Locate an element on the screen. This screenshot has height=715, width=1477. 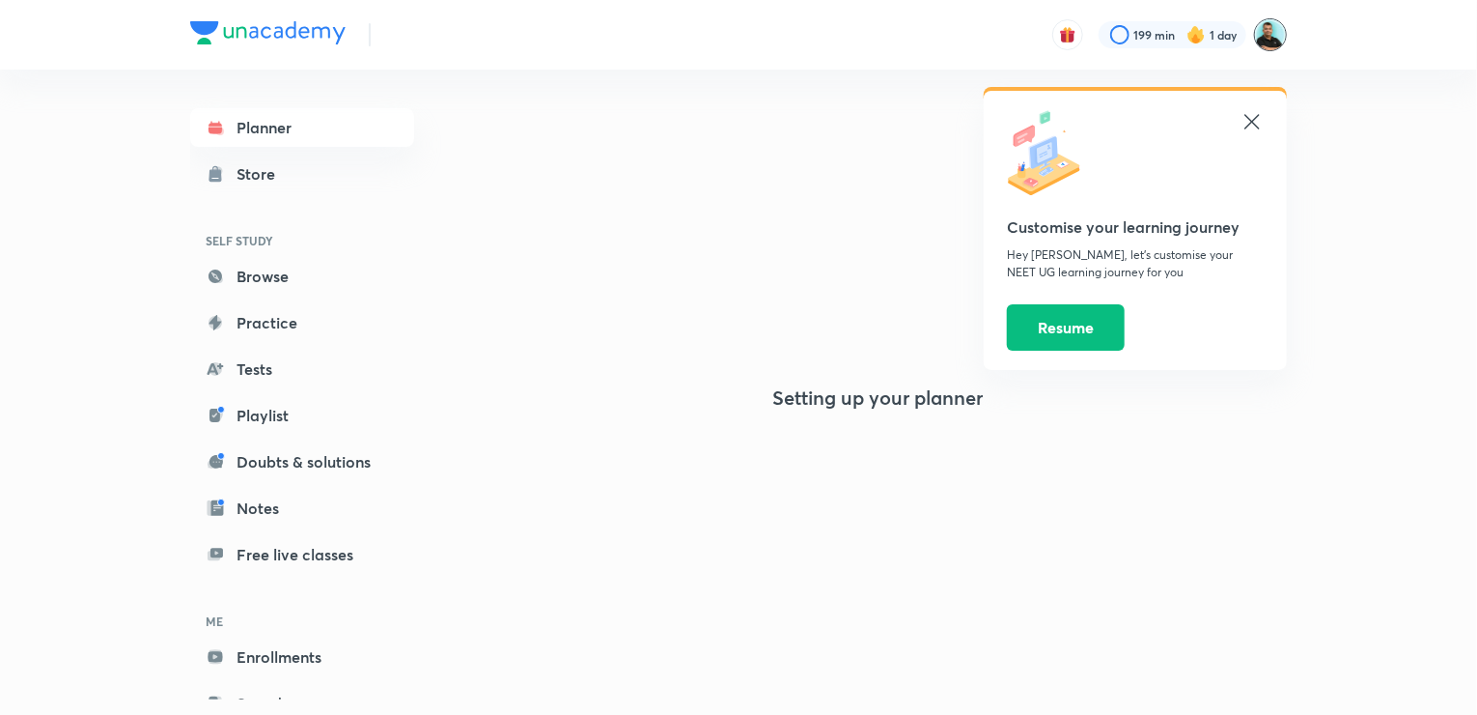
h6: ME is located at coordinates (302, 621).